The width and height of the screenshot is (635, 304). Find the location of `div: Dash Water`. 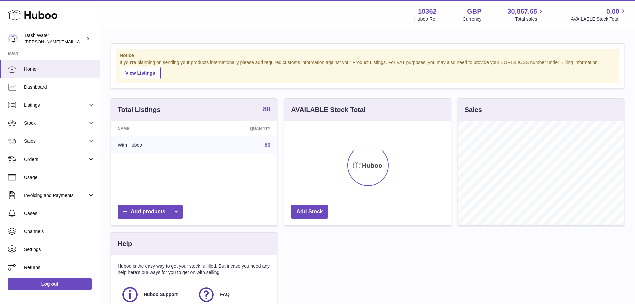

div: Dash Water is located at coordinates (55, 39).